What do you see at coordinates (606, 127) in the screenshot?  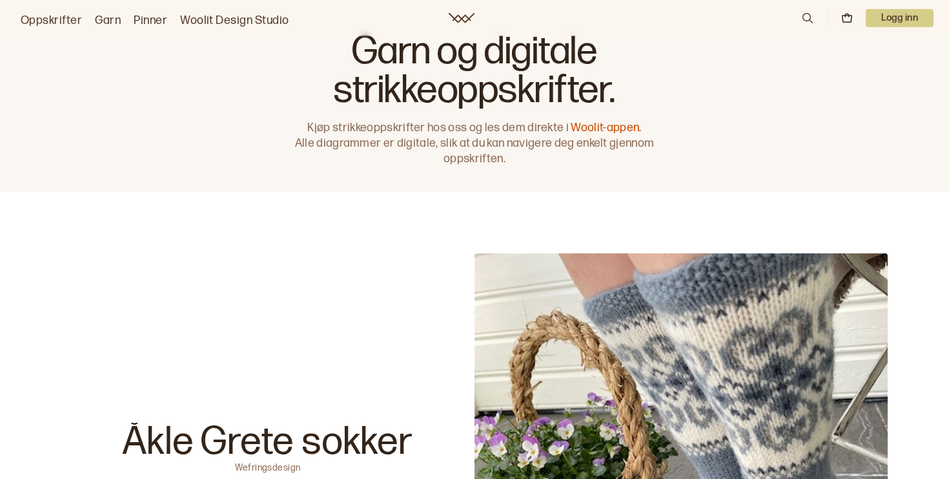 I see `a: Woolit-appen.` at bounding box center [606, 127].